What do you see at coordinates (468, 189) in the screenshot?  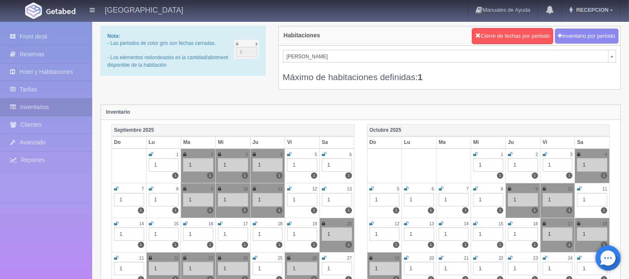 I see `small: 7` at bounding box center [468, 189].